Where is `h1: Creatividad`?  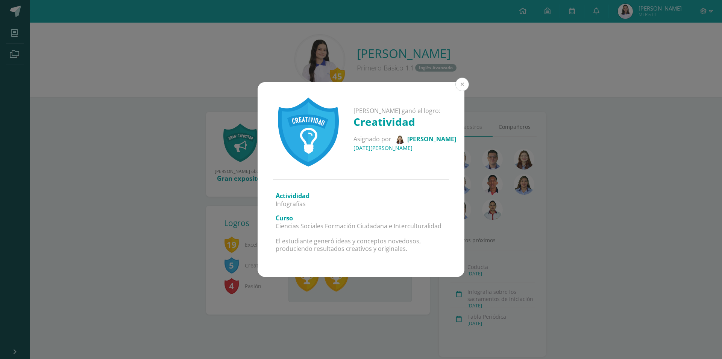 h1: Creatividad is located at coordinates (405, 122).